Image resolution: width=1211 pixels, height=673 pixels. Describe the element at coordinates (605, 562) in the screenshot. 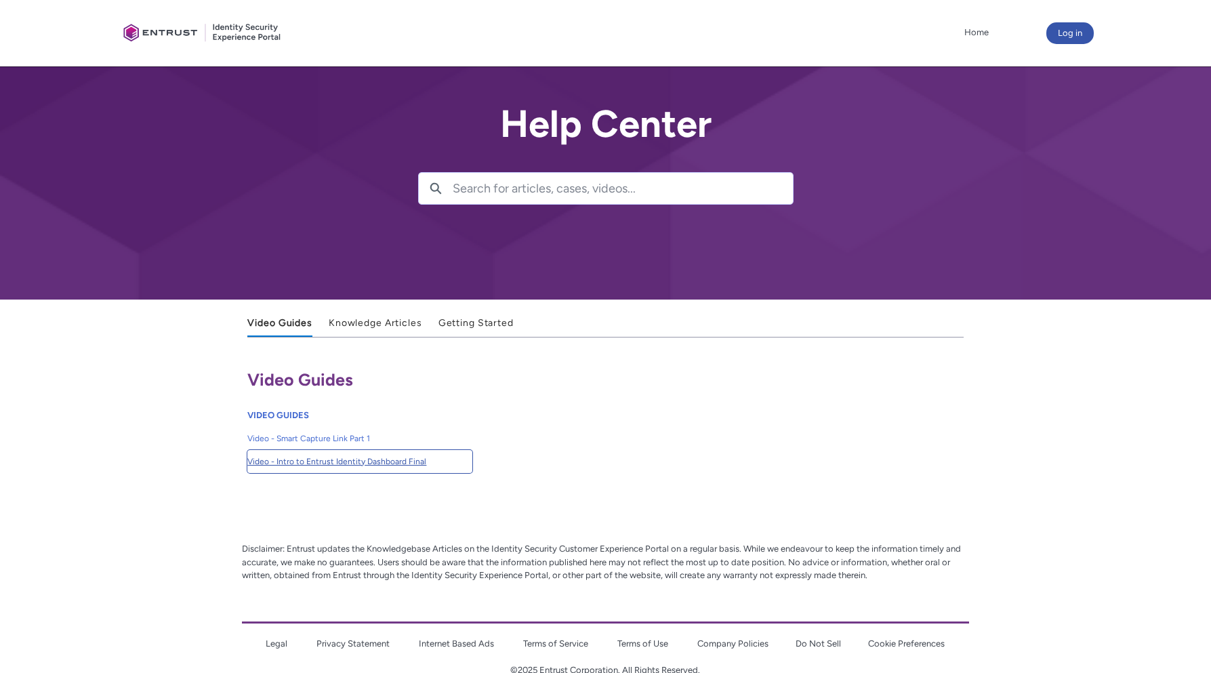

I see `p: Disclaimer: Entrust updates the Knowledgebase Articles on the Identity Security Customer Experien...` at that location.